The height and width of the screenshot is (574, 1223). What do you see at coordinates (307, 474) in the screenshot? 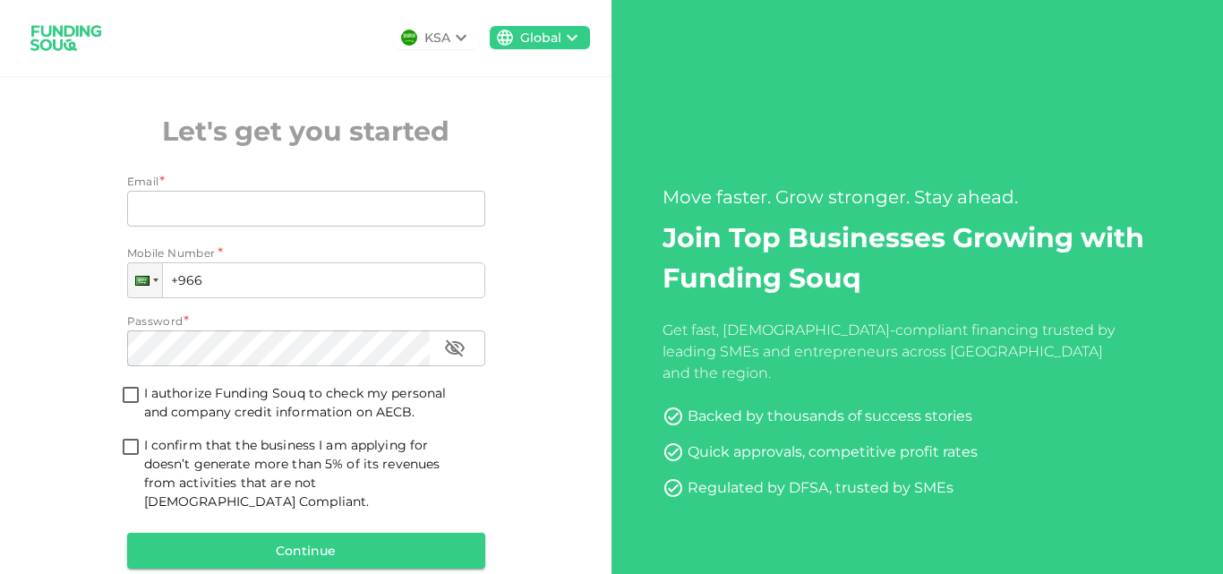
I see `span: I confirm that the business I am applying for doesn’t generate more than 5% of its revenues from ...` at bounding box center [307, 474].